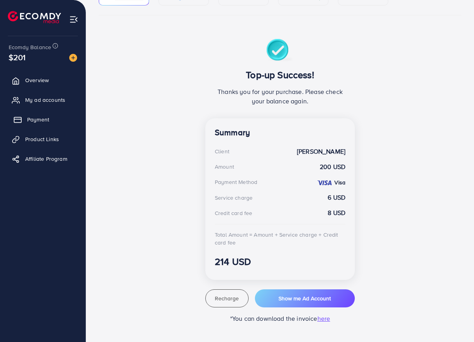 This screenshot has width=474, height=342. Describe the element at coordinates (43, 120) in the screenshot. I see `a: Payment` at that location.